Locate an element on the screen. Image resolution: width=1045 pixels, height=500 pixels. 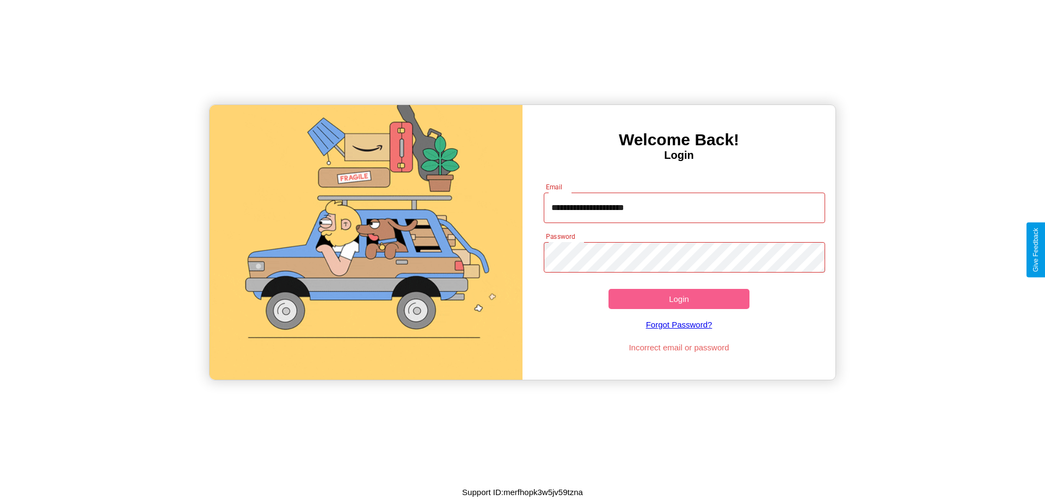
p: Support ID: merfhopk3w5jv59tzna is located at coordinates (523, 492).